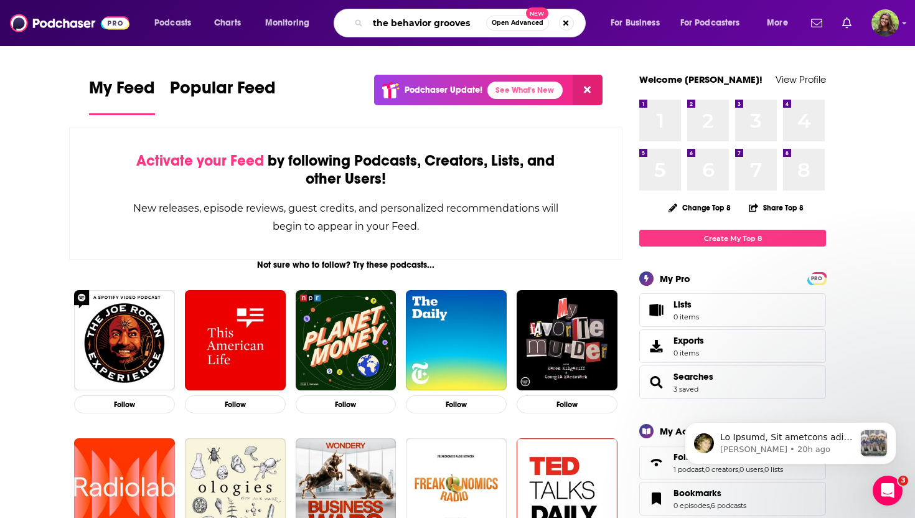 The height and width of the screenshot is (518, 915). Describe the element at coordinates (776, 207) in the screenshot. I see `button: Share Top 8` at that location.